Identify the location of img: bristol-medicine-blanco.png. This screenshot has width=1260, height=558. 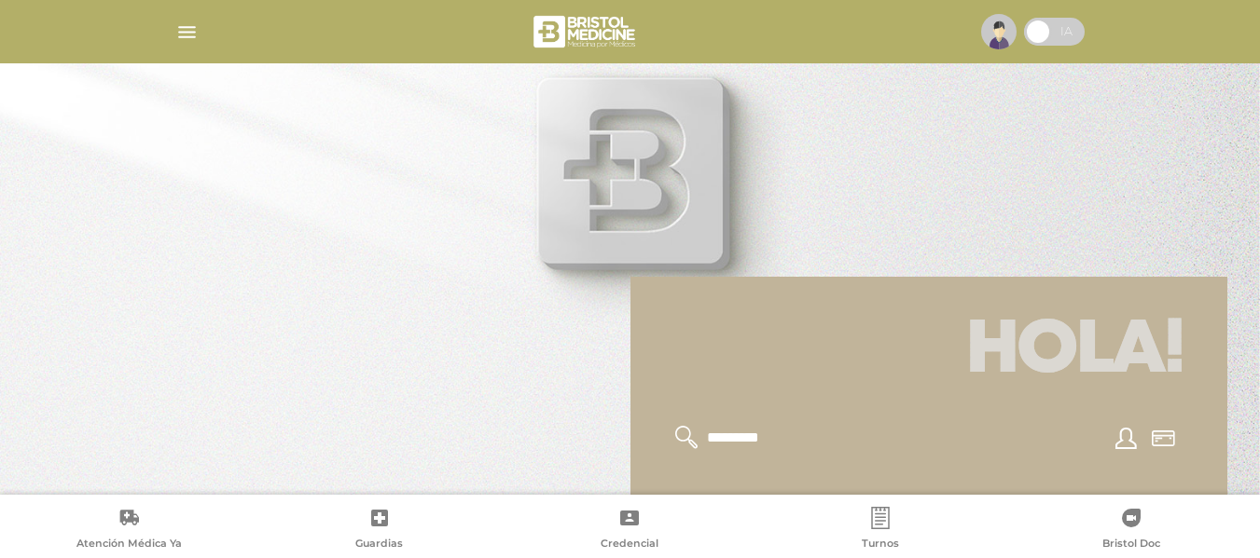
(586, 32).